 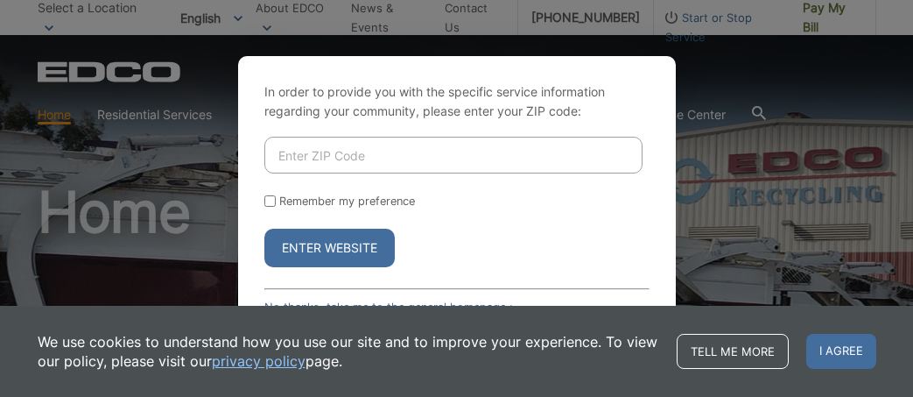 What do you see at coordinates (733, 351) in the screenshot?
I see `a: Tell me more` at bounding box center [733, 351].